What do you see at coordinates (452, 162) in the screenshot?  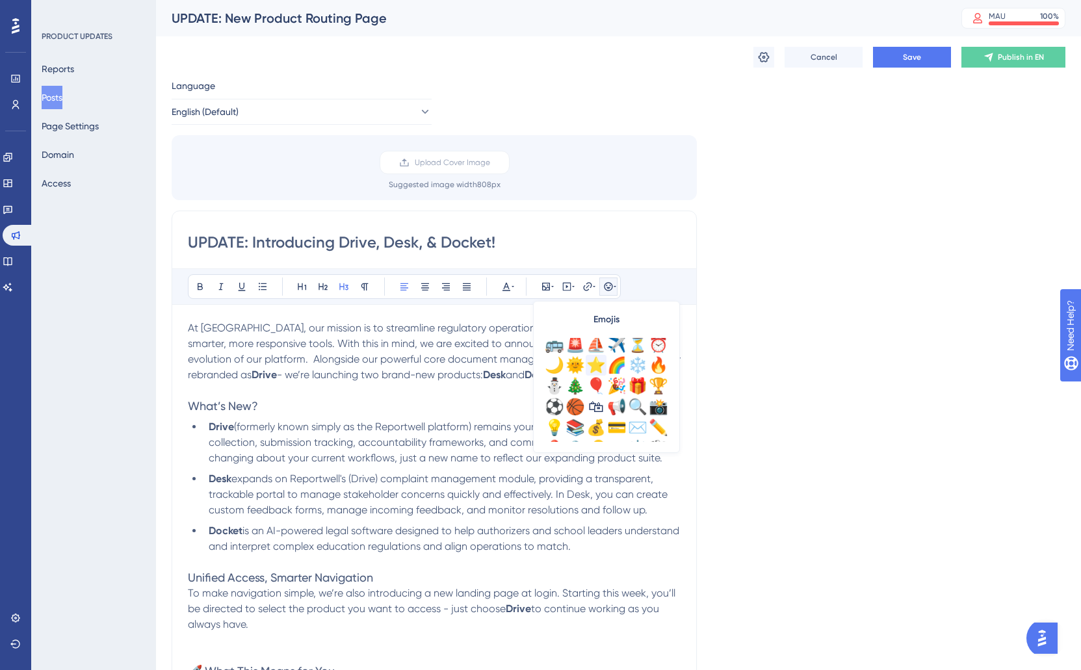 I see `span: Upload Cover Image` at bounding box center [452, 162].